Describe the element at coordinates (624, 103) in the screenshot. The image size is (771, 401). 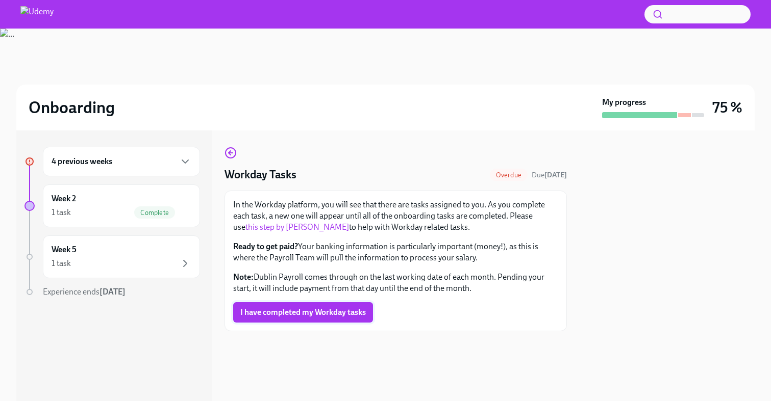
I see `strong: My progress` at that location.